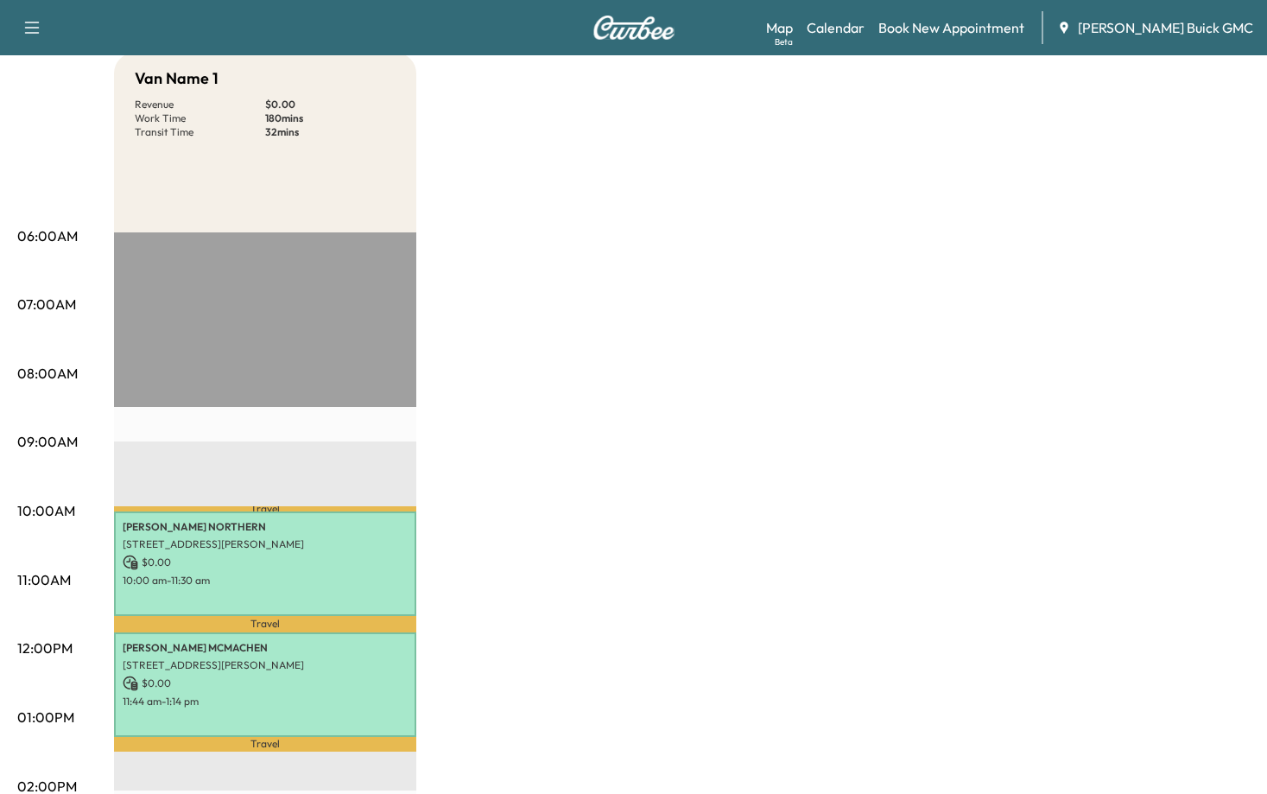 This screenshot has width=1267, height=794. Describe the element at coordinates (48, 236) in the screenshot. I see `p: 06:00AM` at that location.